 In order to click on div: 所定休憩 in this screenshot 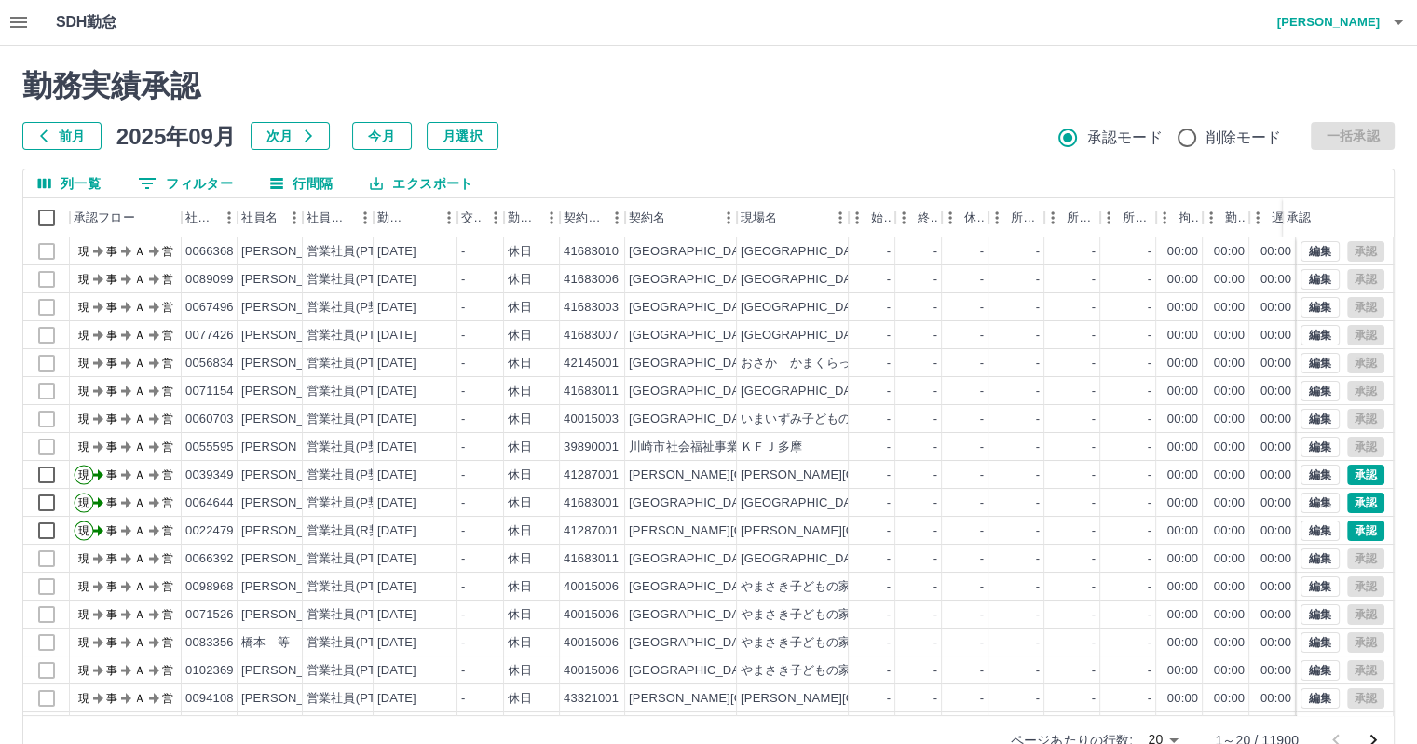, I will do `click(1128, 218)`.